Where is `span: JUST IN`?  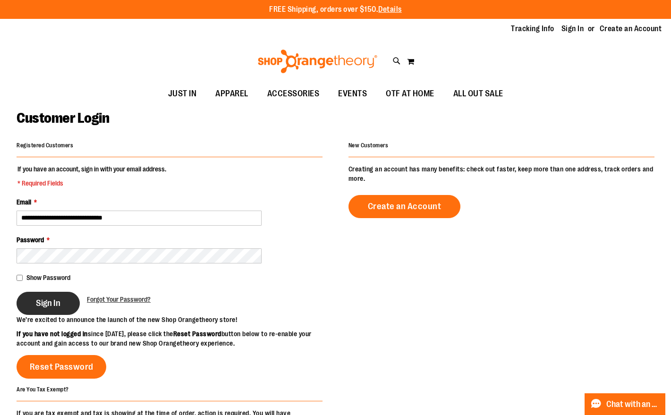
span: JUST IN is located at coordinates (182, 93).